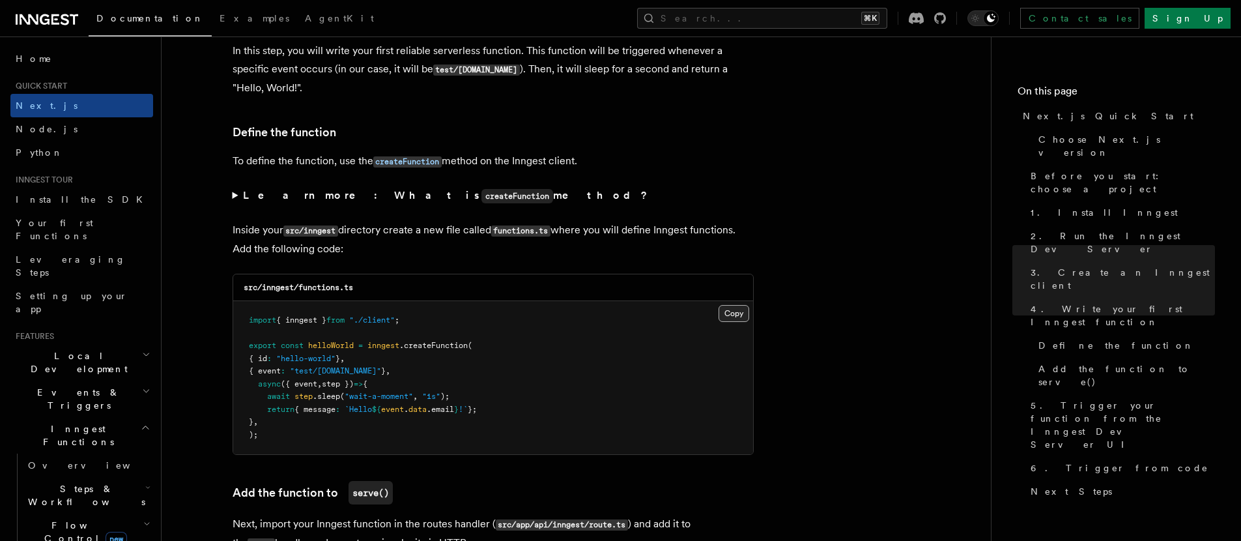  Describe the element at coordinates (81, 59) in the screenshot. I see `a: Home` at that location.